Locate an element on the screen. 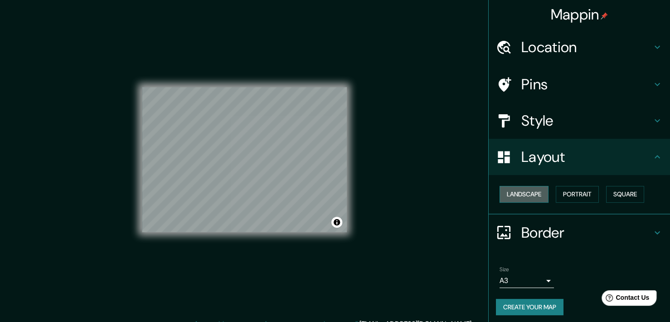  h4: Border is located at coordinates (586, 232).